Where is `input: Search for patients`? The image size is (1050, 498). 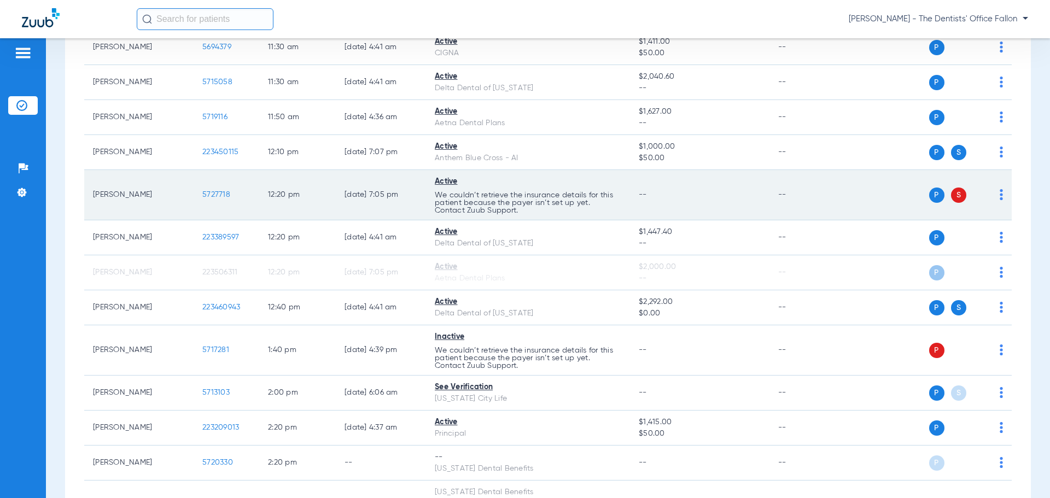 input: Search for patients is located at coordinates (205, 19).